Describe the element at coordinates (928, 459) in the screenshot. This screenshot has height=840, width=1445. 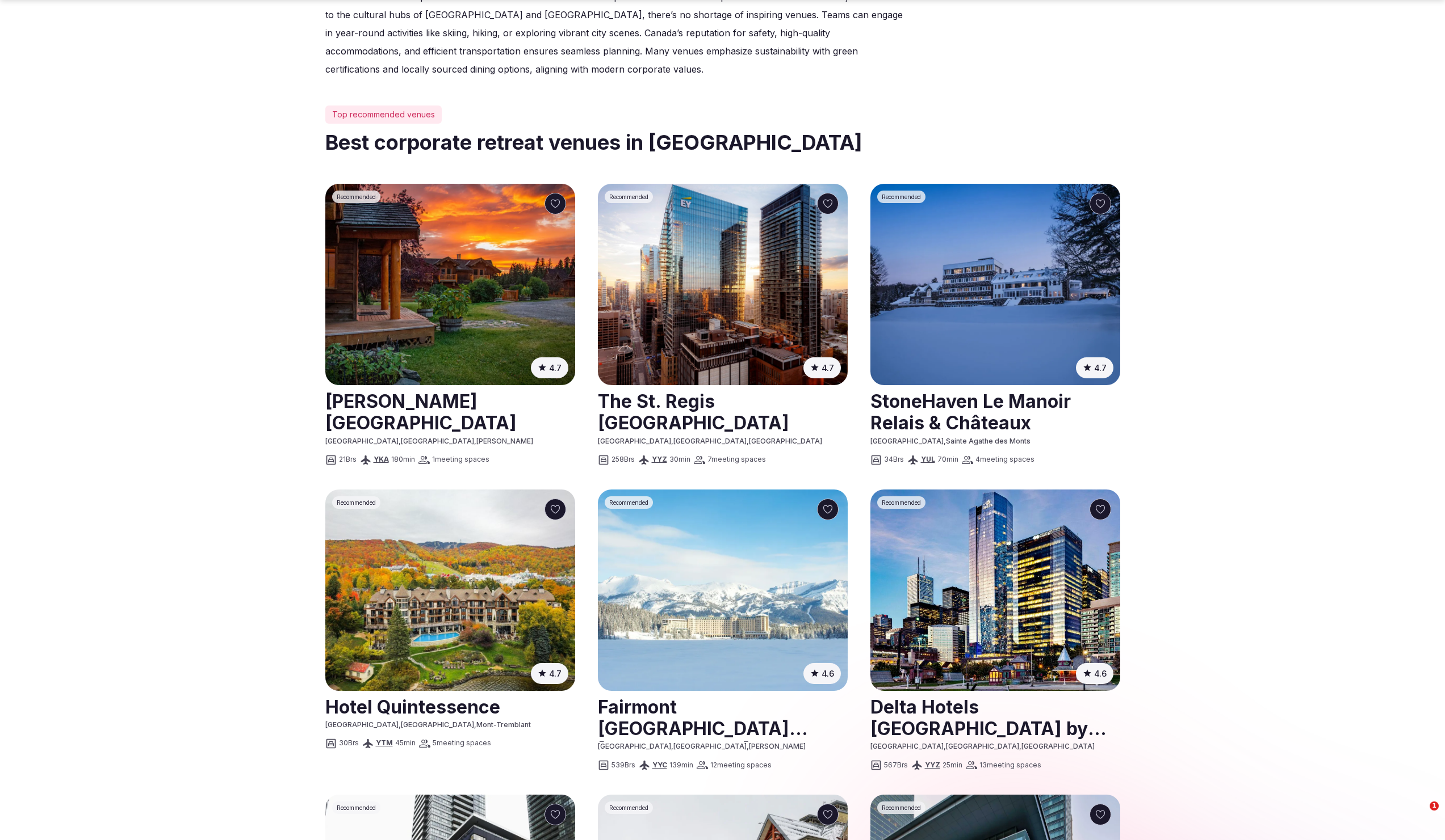
I see `a: YUL` at that location.